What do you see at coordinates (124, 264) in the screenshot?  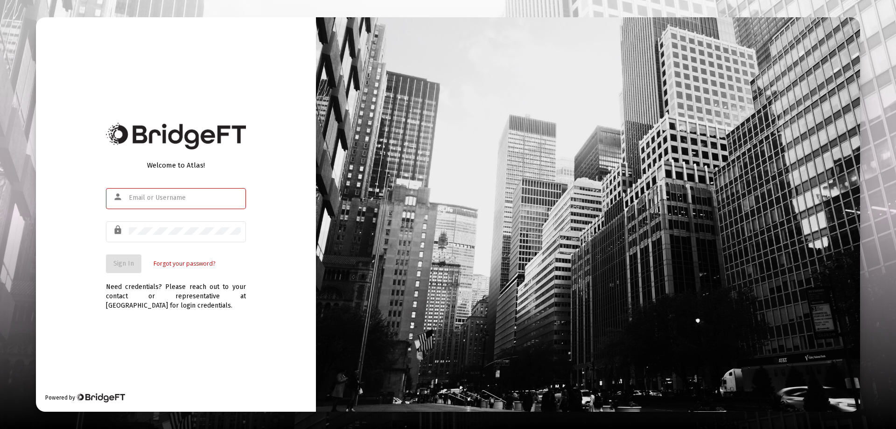 I see `button: Sign In` at bounding box center [124, 264].